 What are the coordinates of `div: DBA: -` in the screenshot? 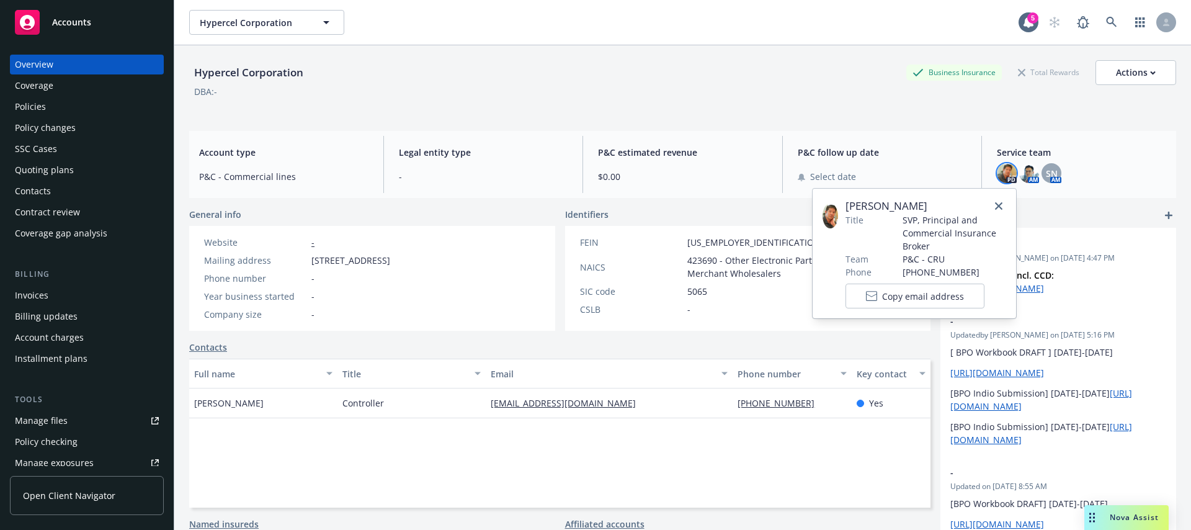 It's located at (205, 91).